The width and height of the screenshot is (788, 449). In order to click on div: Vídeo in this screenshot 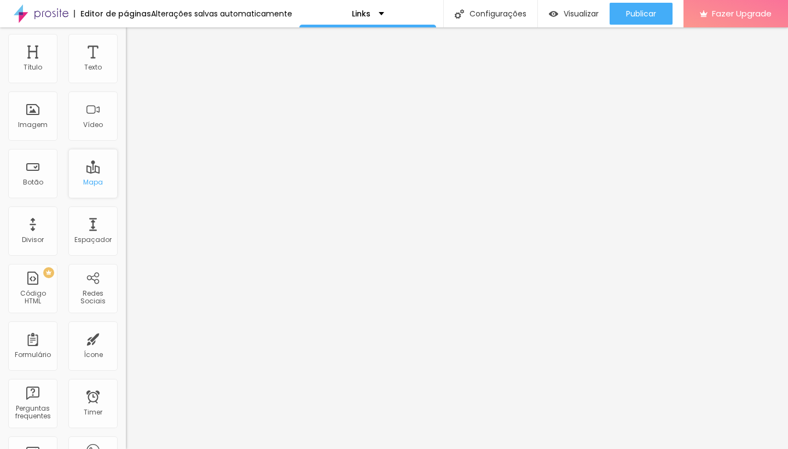, I will do `click(93, 125)`.